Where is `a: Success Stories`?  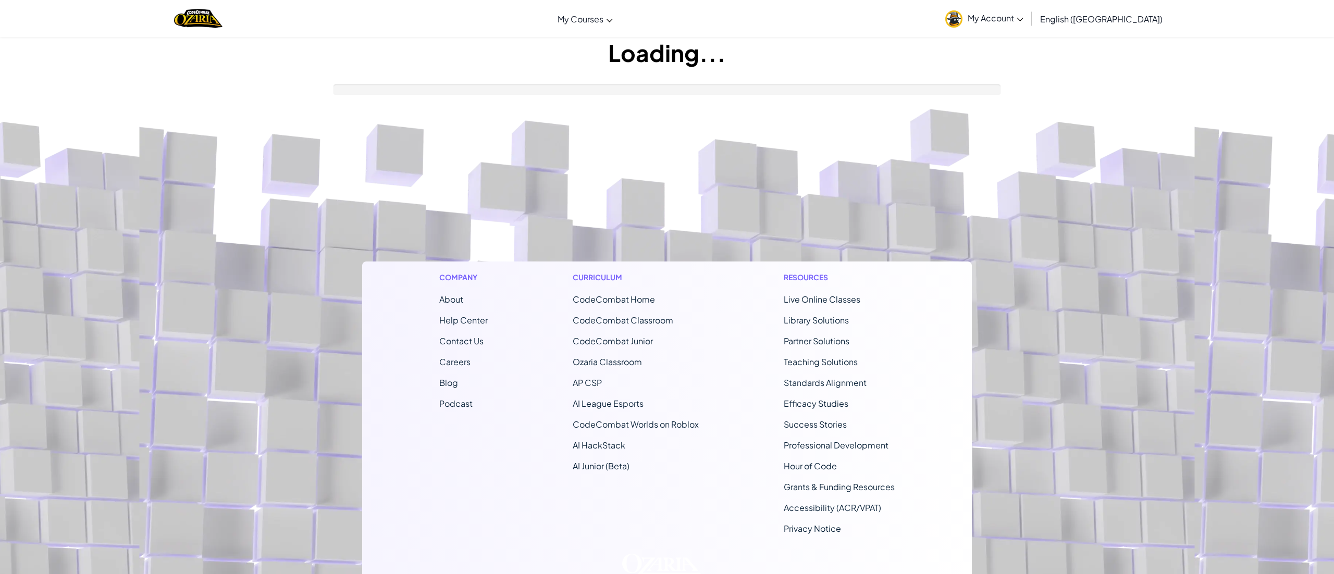 a: Success Stories is located at coordinates (815, 424).